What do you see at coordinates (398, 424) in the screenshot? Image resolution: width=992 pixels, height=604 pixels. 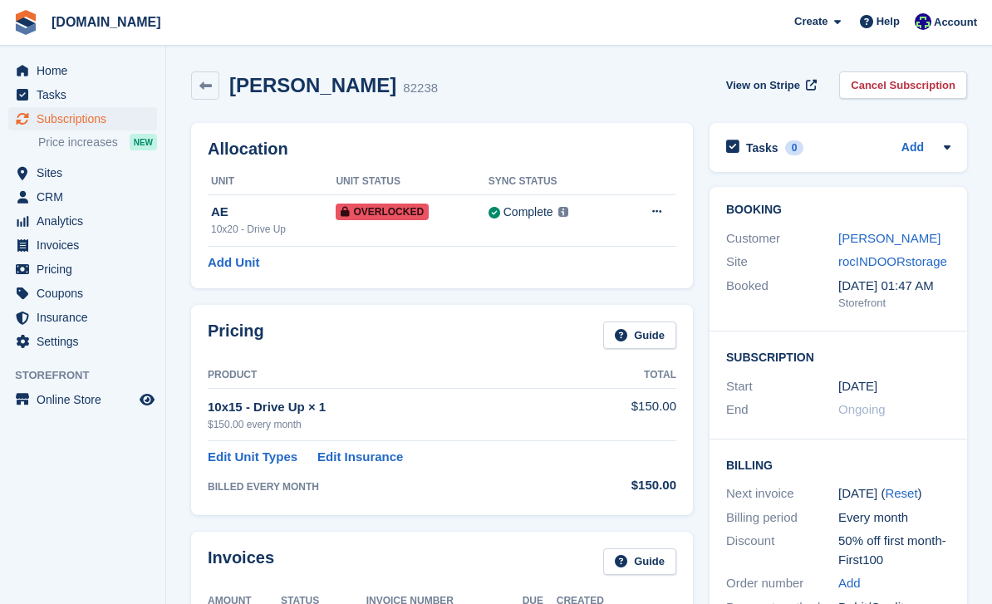 I see `div: $150.00 every month` at bounding box center [398, 424].